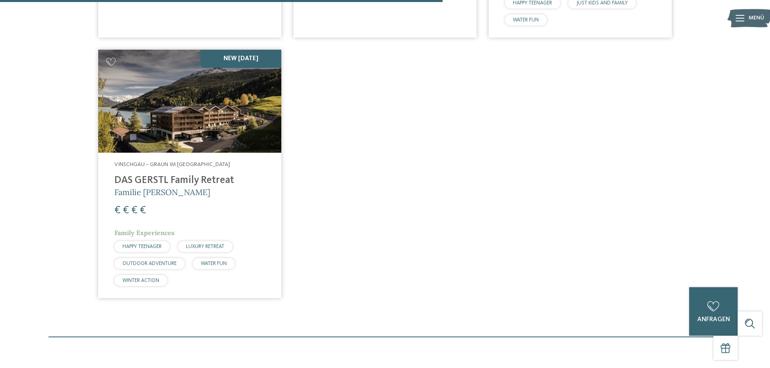  I want to click on span: WINTER ACTION, so click(141, 280).